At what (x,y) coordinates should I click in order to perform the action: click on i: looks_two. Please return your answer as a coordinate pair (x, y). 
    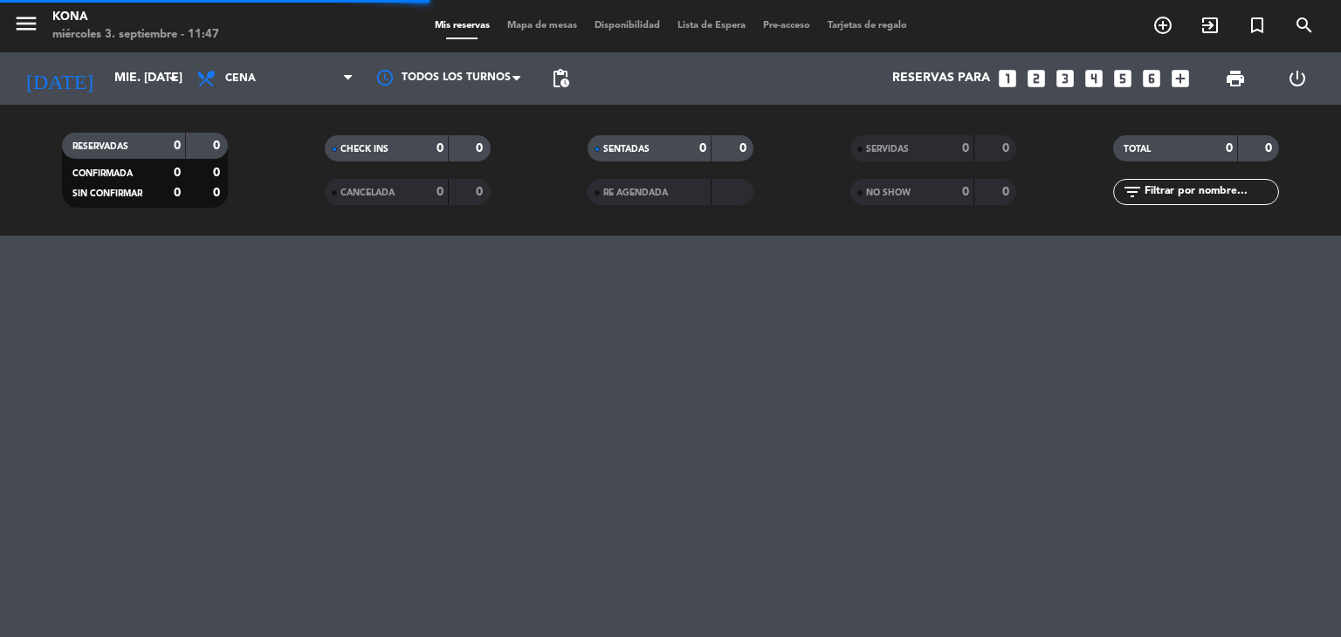
    Looking at the image, I should click on (1036, 79).